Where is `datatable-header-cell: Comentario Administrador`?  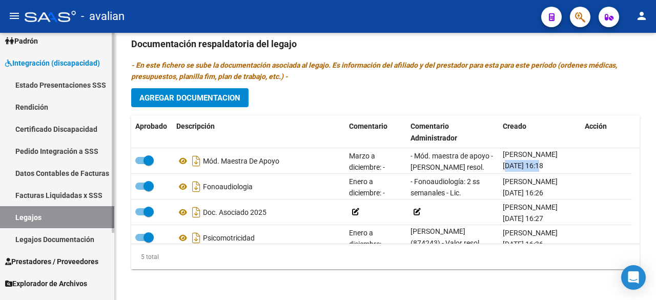
datatable-header-cell: Comentario Administrador is located at coordinates (452, 132).